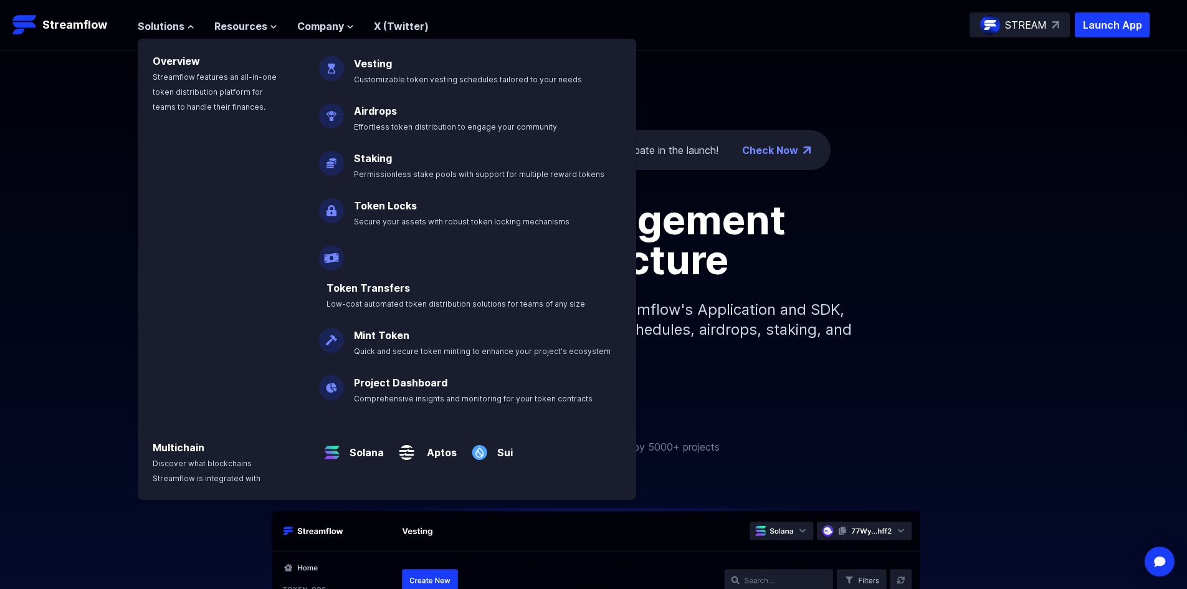 This screenshot has height=589, width=1187. What do you see at coordinates (1159, 561) in the screenshot?
I see `div: Open Intercom Messenger` at bounding box center [1159, 561].